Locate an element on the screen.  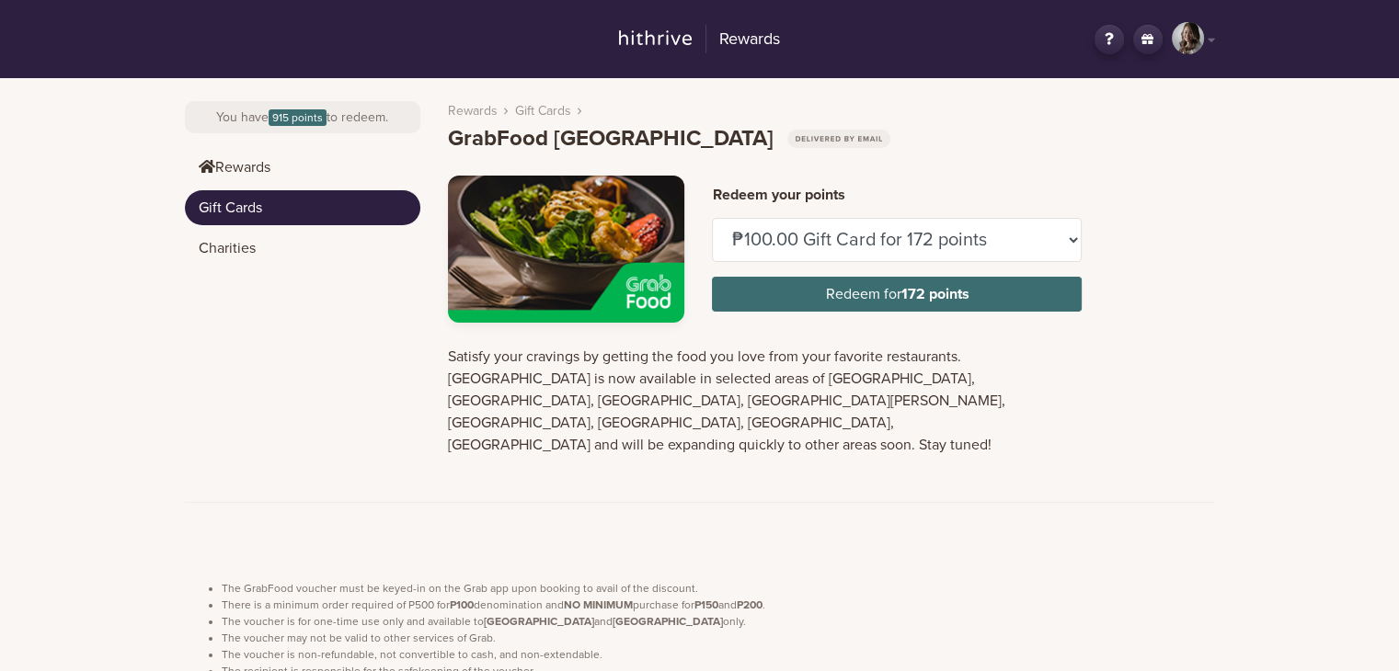
strong: 172 points is located at coordinates (935, 294).